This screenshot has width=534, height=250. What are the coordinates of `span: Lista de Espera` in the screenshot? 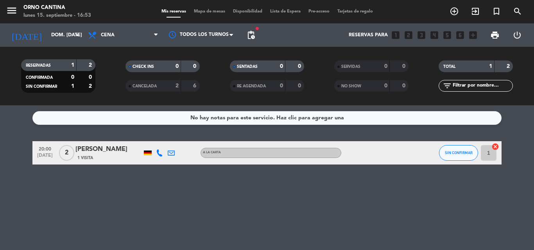 It's located at (285, 11).